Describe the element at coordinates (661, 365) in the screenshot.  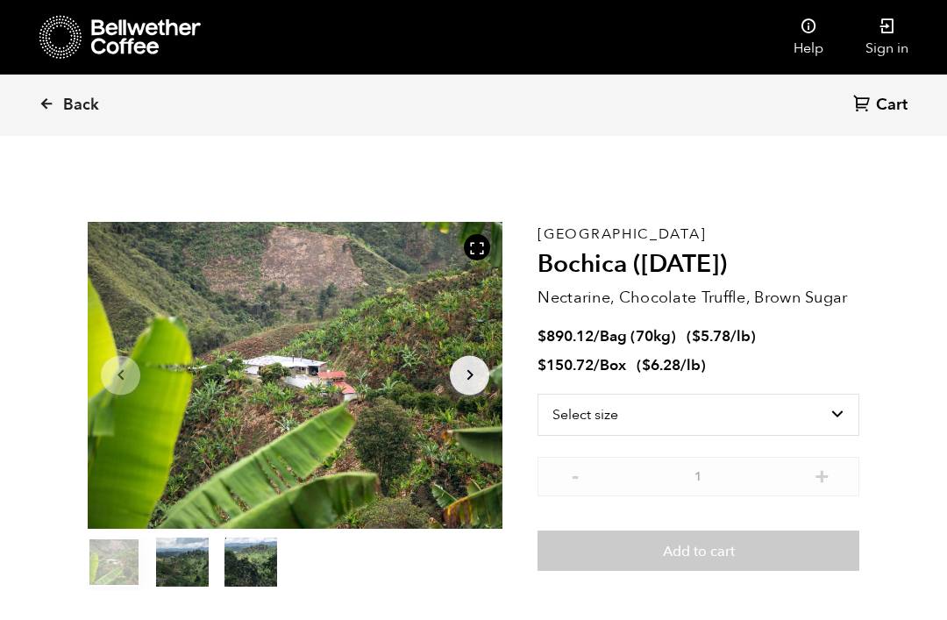
I see `bdi: 6.28` at that location.